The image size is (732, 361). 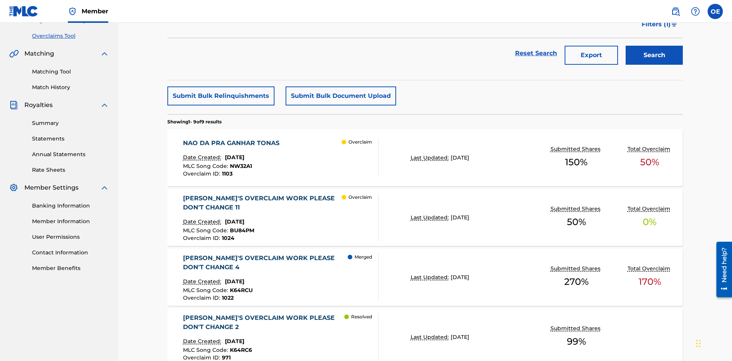 I want to click on p: Merged, so click(x=363, y=257).